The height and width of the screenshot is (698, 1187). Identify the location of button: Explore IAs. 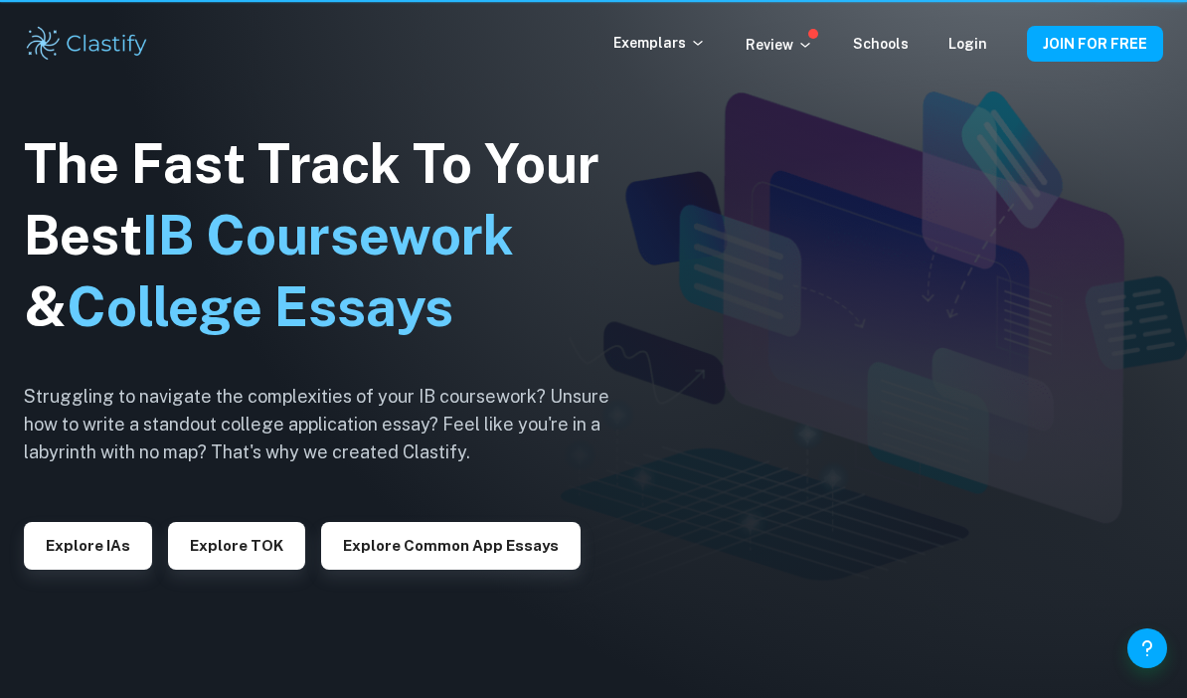
(87, 546).